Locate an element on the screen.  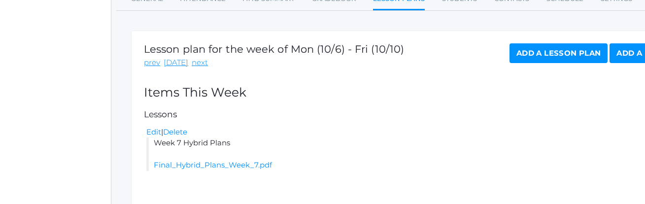
a: prev is located at coordinates (152, 63).